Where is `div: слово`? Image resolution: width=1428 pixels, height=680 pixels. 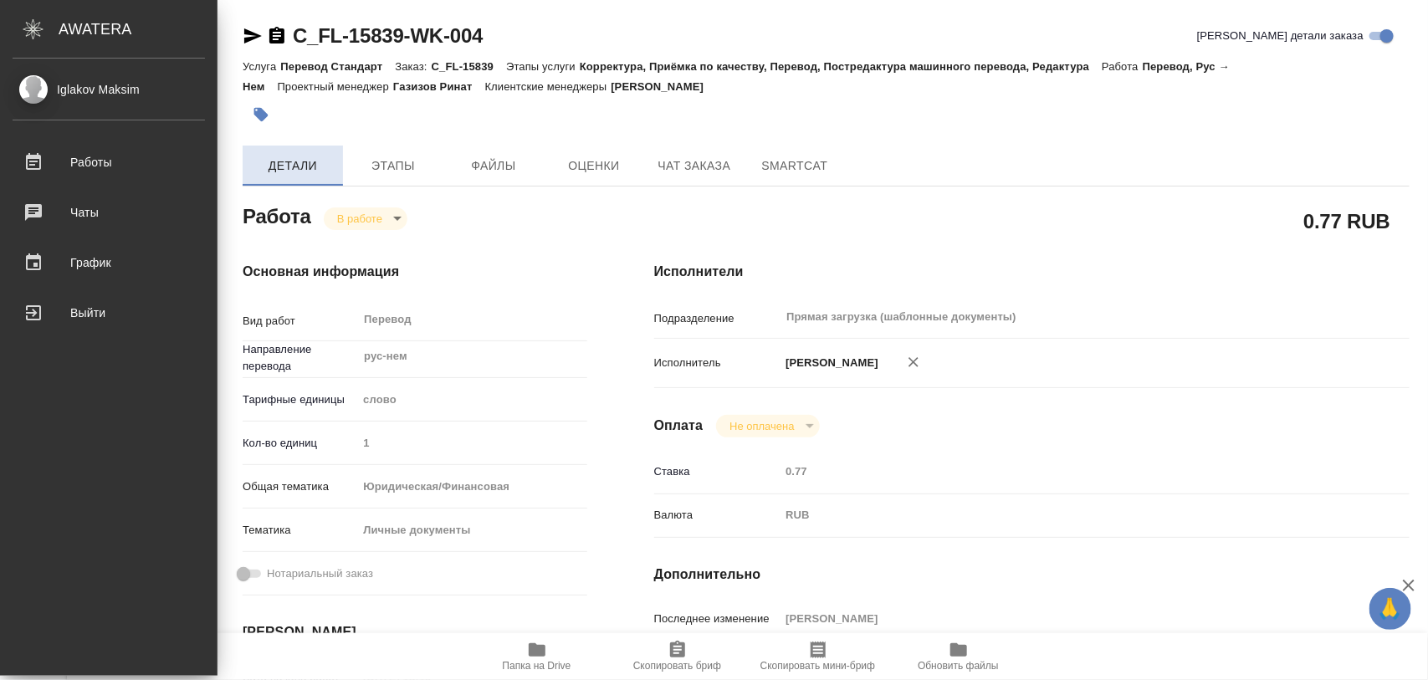 div: слово is located at coordinates (472, 400).